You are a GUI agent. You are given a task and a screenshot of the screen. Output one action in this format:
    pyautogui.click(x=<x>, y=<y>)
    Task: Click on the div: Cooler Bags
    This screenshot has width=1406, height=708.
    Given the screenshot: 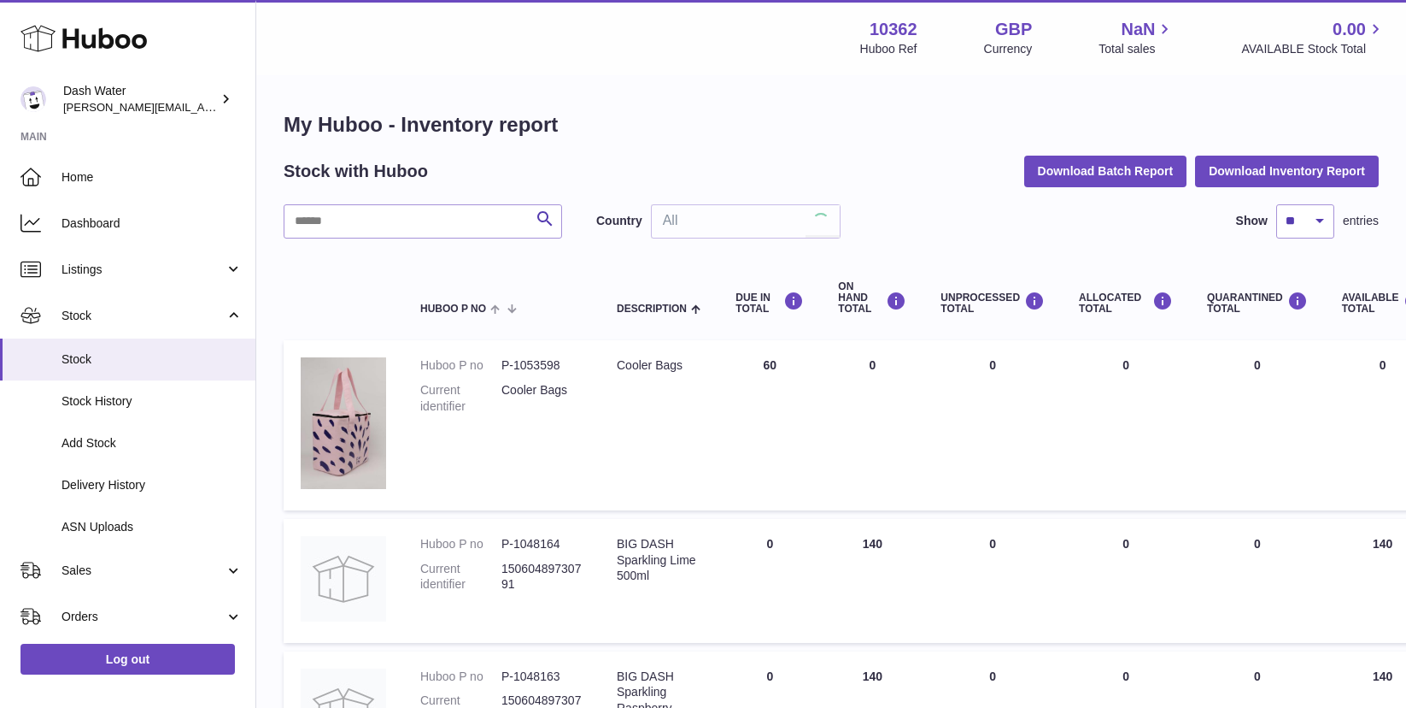 What is the action you would take?
    pyautogui.click(x=659, y=365)
    